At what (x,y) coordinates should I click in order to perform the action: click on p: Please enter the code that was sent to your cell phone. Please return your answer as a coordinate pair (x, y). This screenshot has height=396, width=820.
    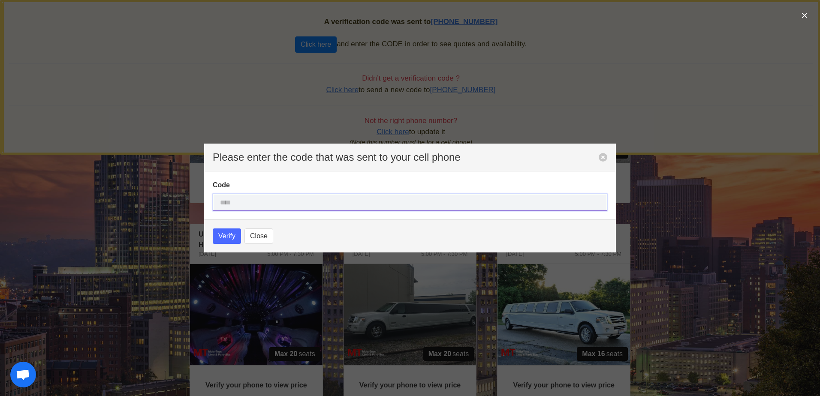
    Looking at the image, I should click on (406, 157).